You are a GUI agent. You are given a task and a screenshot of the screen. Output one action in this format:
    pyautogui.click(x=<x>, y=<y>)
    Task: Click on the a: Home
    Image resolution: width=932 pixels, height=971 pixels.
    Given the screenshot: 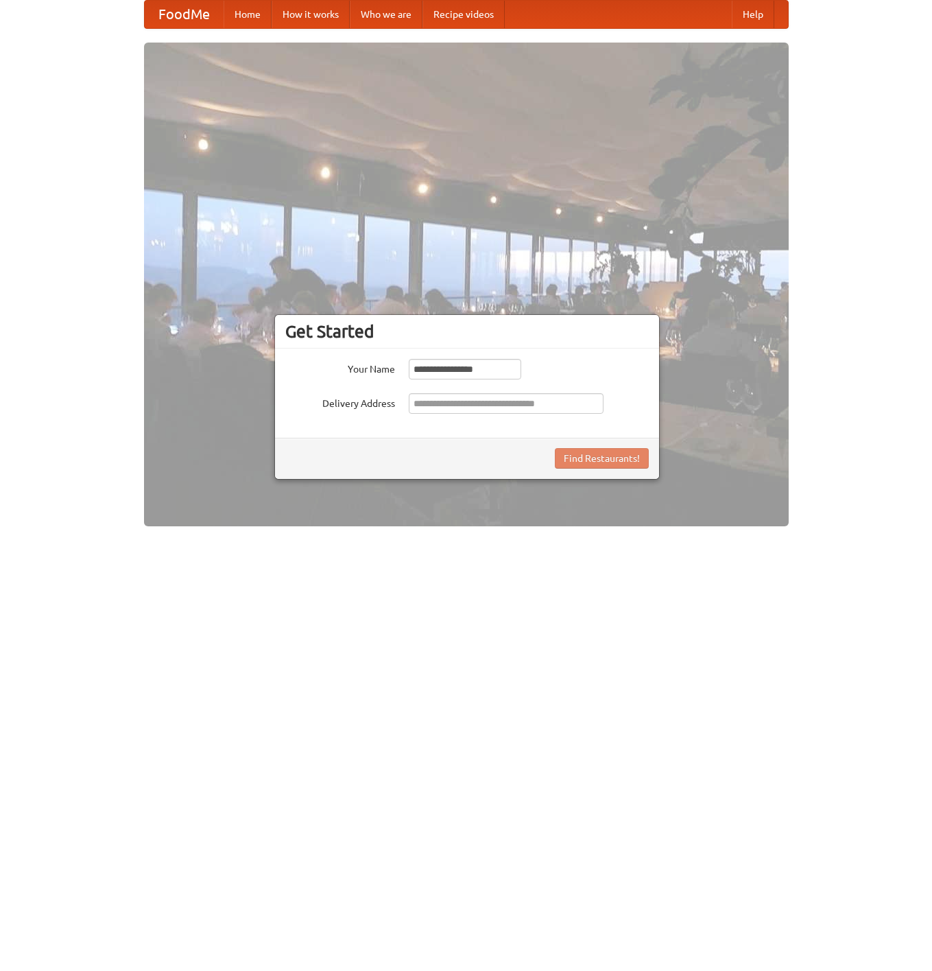 What is the action you would take?
    pyautogui.click(x=248, y=14)
    